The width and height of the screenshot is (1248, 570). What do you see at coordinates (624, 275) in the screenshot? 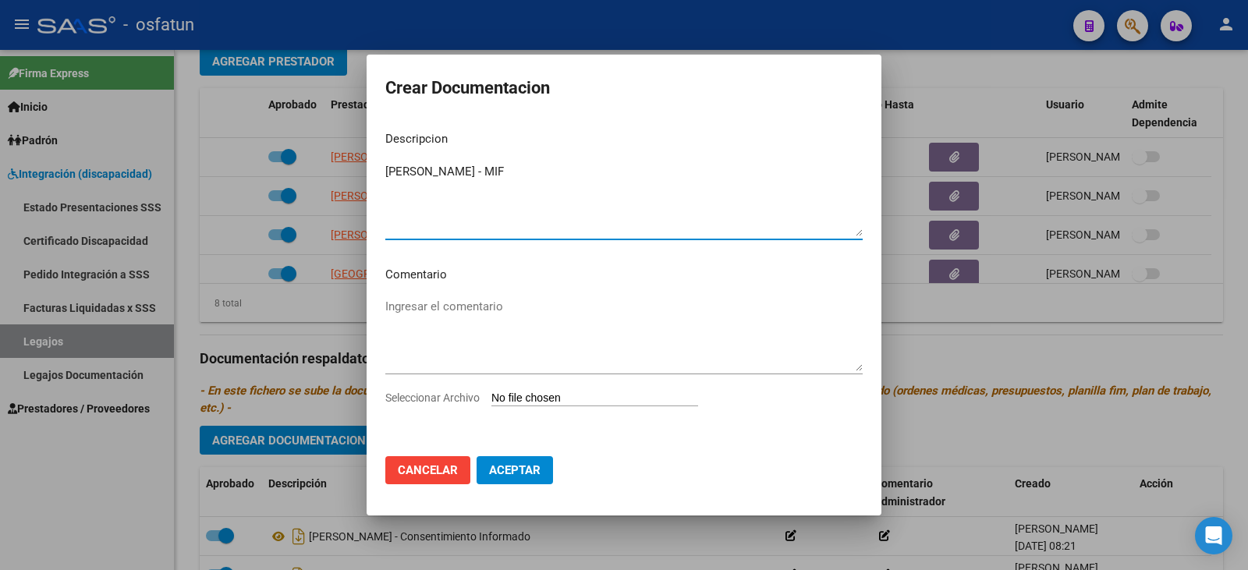
I see `p: Comentario` at bounding box center [624, 275].